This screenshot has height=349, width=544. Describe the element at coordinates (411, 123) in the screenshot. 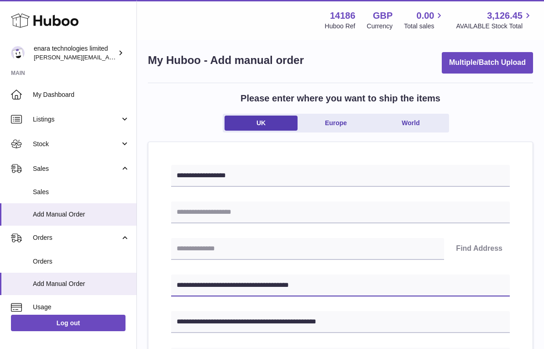

I see `a: World` at that location.